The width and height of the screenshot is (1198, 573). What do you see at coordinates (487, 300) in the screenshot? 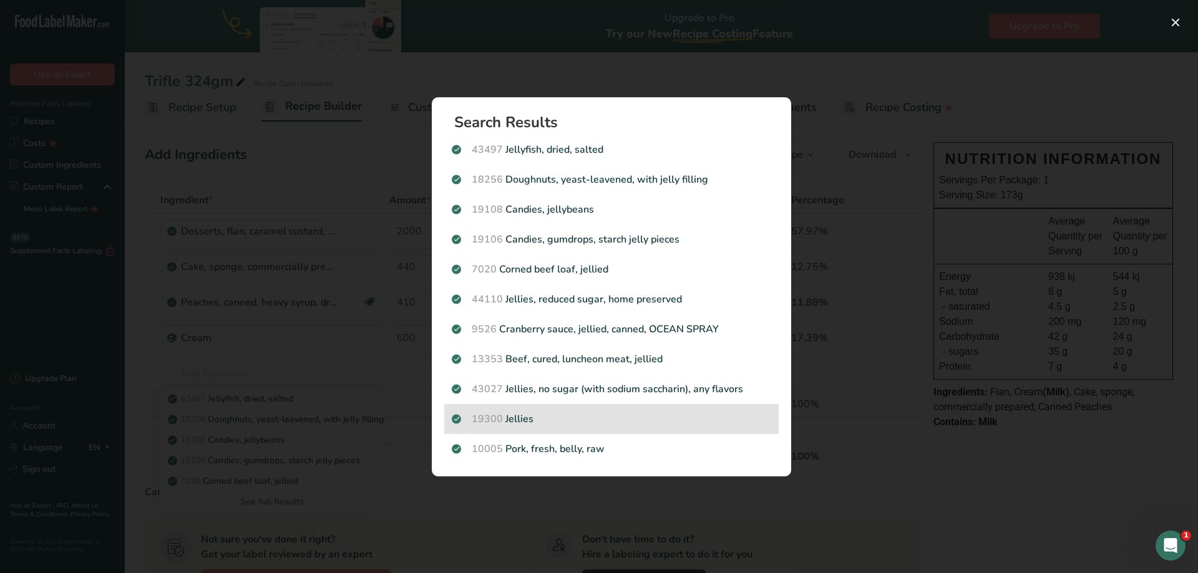
I see `span: 44110` at bounding box center [487, 300].